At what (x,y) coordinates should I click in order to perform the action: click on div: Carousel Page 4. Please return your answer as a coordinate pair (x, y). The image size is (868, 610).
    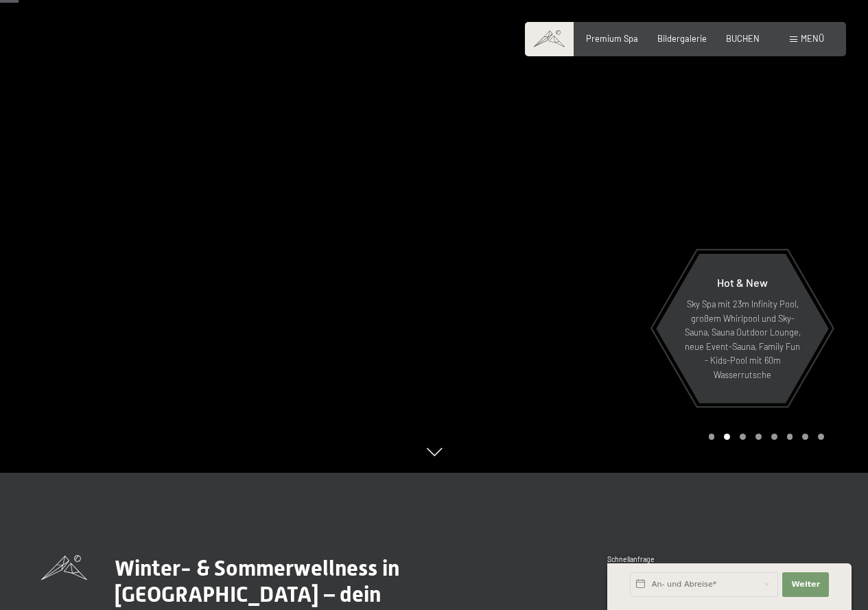
    Looking at the image, I should click on (758, 436).